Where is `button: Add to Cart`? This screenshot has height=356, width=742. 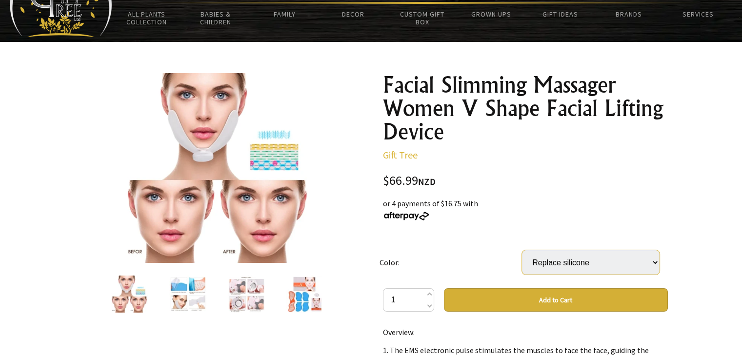 button: Add to Cart is located at coordinates (556, 300).